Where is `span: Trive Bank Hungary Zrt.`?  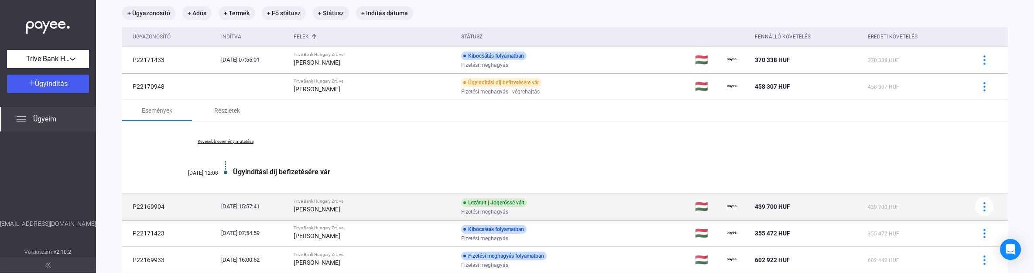 span: Trive Bank Hungary Zrt. is located at coordinates (48, 59).